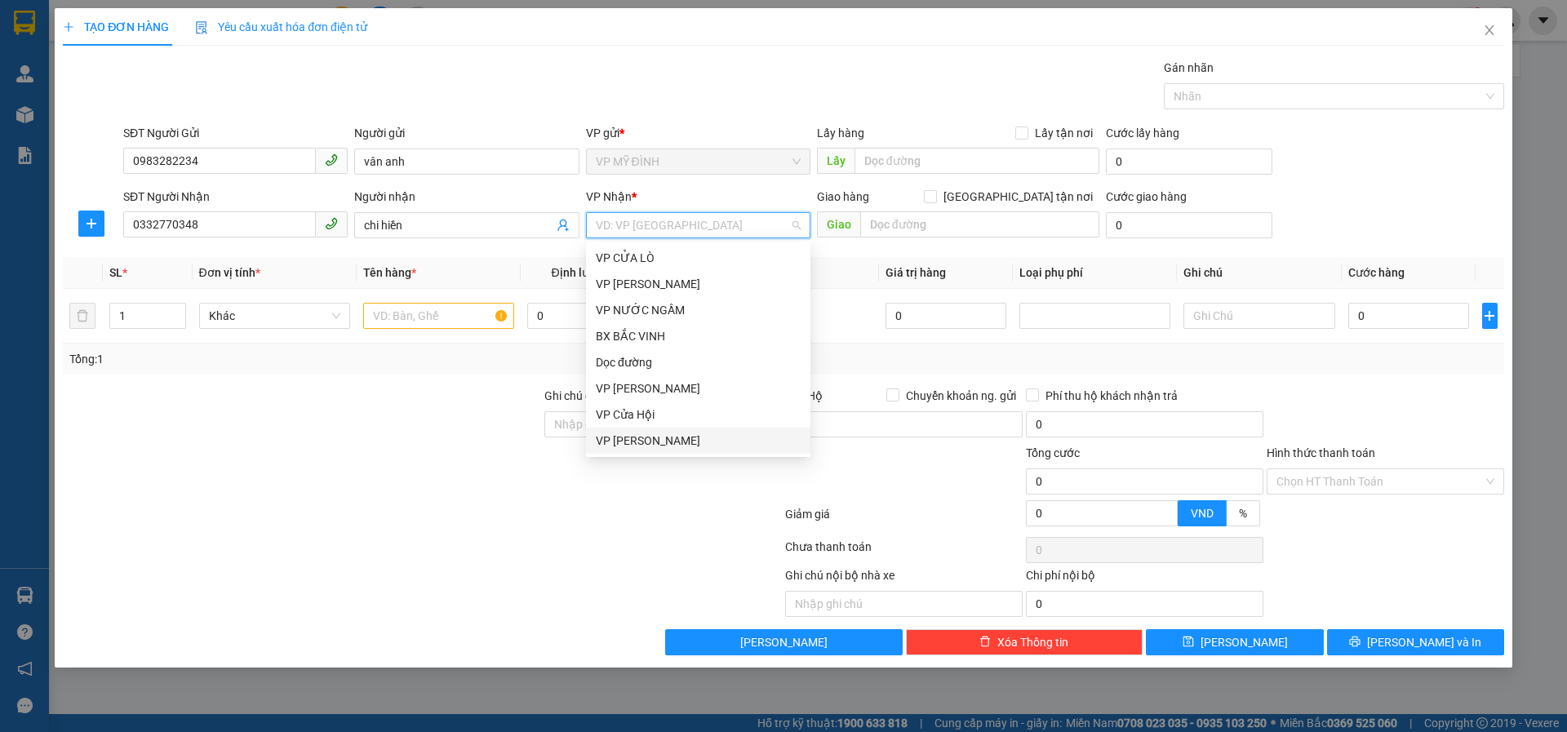  Describe the element at coordinates (1112, 396) in the screenshot. I see `span: Phí thu hộ khách nhận trả` at that location.